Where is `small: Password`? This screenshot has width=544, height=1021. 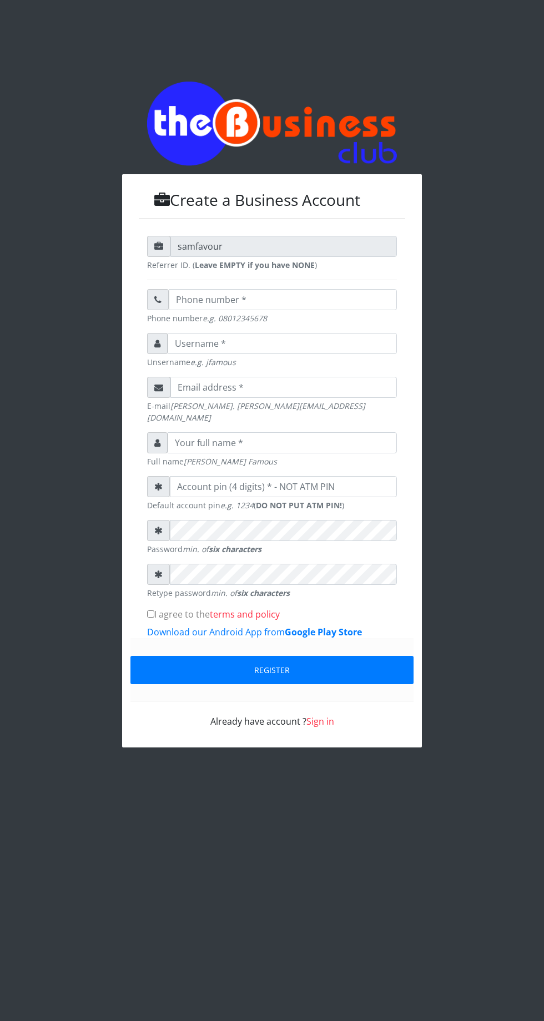 small: Password is located at coordinates (272, 549).